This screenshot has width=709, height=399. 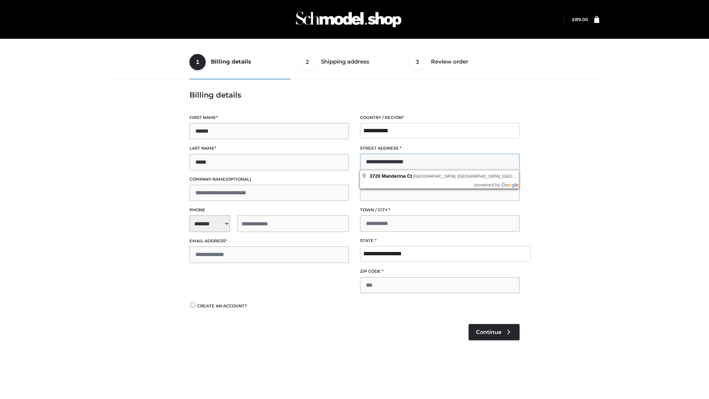 I want to click on label: Company name, so click(x=269, y=179).